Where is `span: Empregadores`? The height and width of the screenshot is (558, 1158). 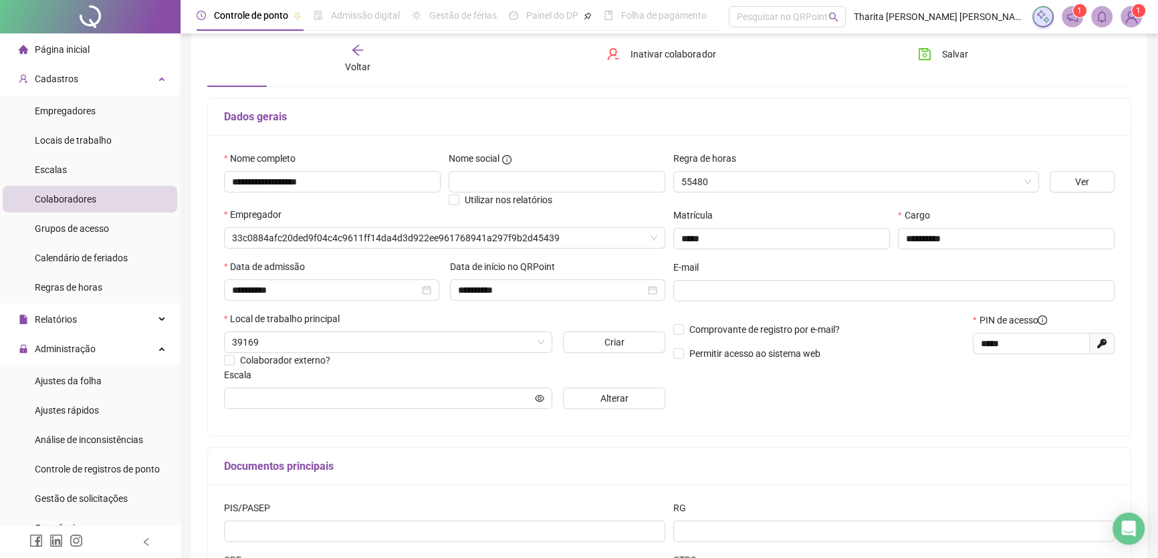 span: Empregadores is located at coordinates (65, 111).